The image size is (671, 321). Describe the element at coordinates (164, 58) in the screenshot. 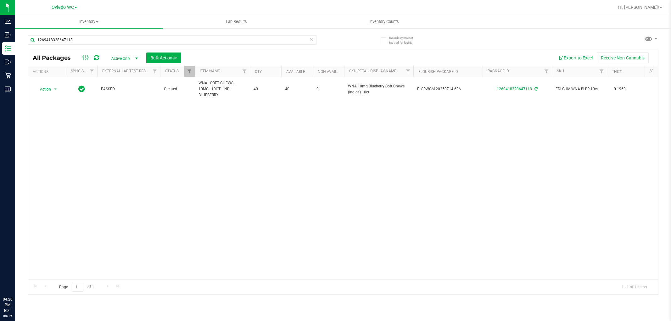

I see `button: Bulk Actions` at that location.